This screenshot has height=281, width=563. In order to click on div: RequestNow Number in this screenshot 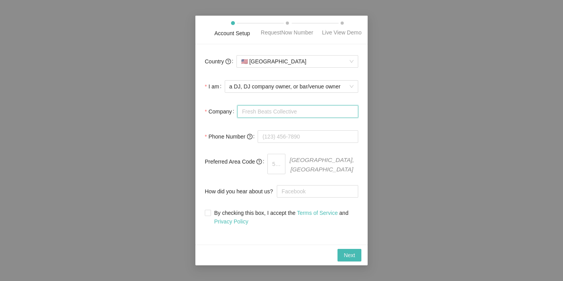, I will do `click(287, 33)`.